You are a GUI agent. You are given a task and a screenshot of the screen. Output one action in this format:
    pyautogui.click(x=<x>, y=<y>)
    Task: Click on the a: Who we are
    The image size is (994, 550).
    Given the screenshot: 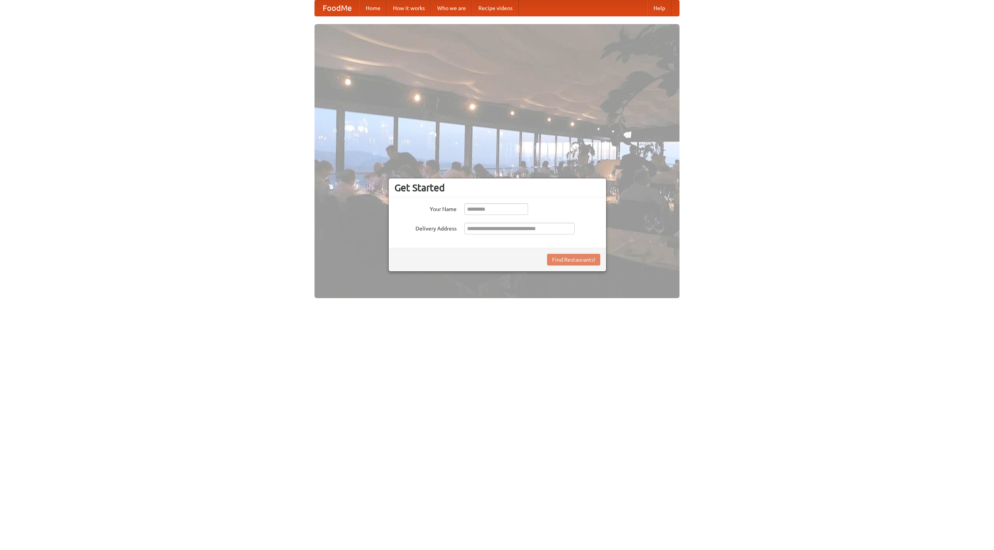 What is the action you would take?
    pyautogui.click(x=452, y=8)
    